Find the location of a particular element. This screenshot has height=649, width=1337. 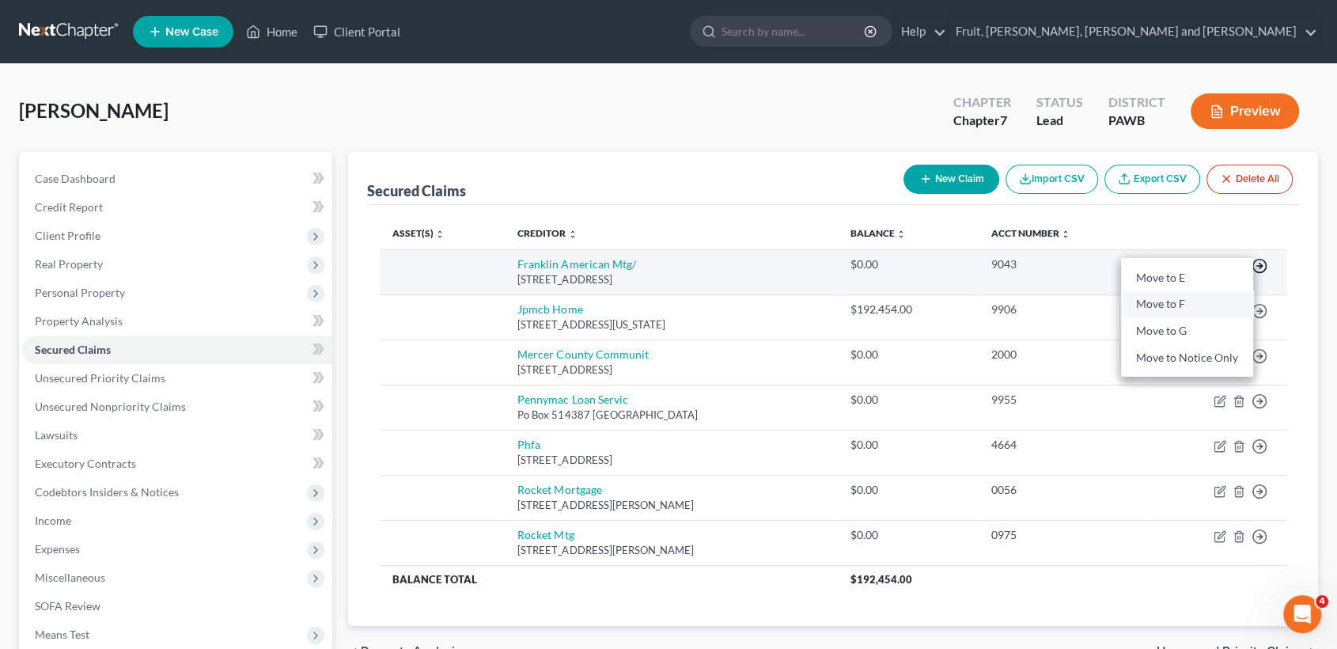

a: Asset(s) unfold_more is located at coordinates (419, 233).